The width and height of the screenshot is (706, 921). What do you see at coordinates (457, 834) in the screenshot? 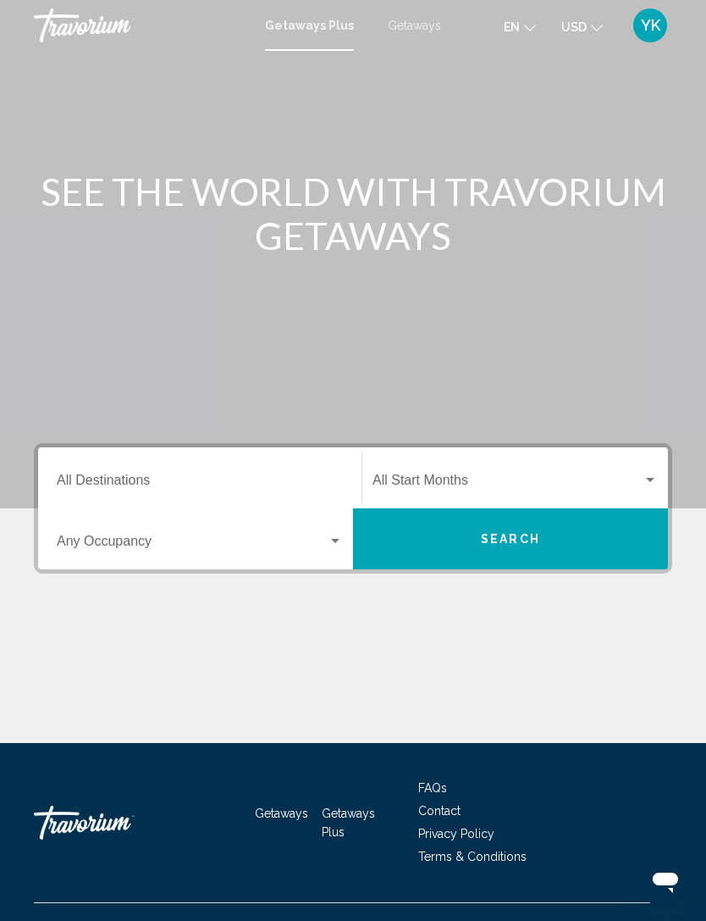
I see `a: Privacy Policy` at bounding box center [457, 834].